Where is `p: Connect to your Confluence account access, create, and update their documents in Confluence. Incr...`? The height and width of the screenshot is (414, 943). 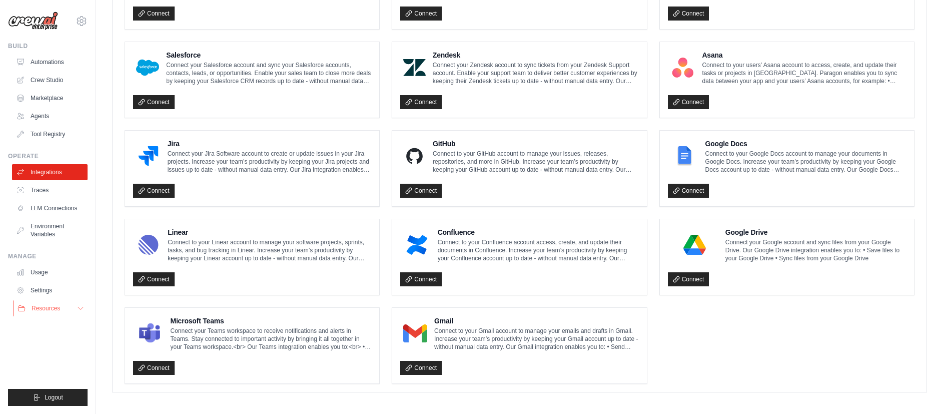 p: Connect to your Confluence account access, create, and update their documents in Confluence. Incr... is located at coordinates (538, 250).